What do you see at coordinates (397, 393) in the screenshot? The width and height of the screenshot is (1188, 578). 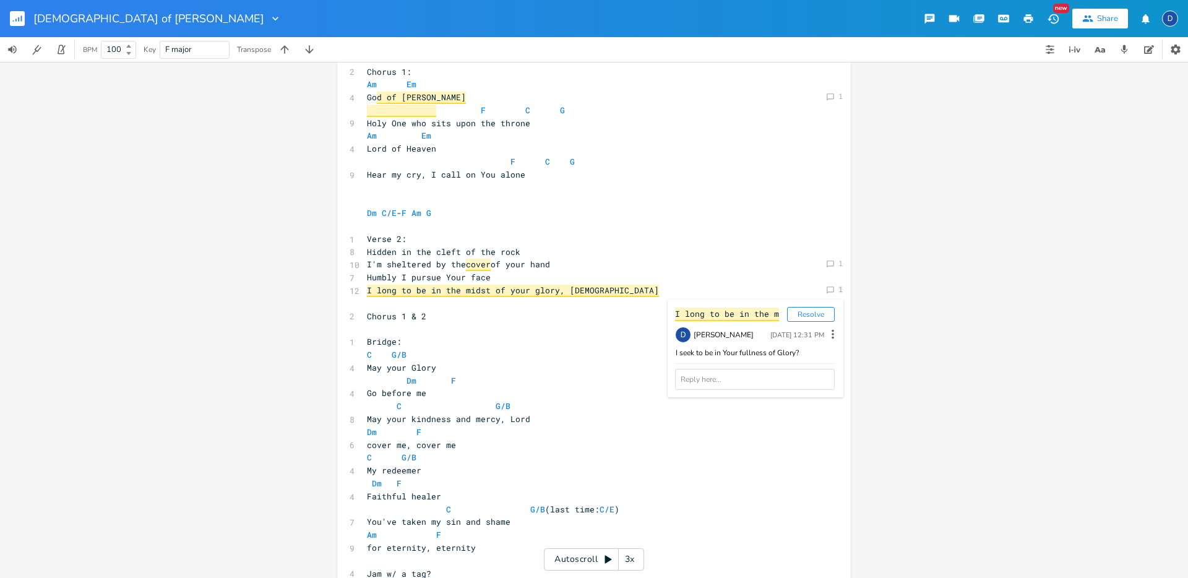 I see `span: Go before me` at bounding box center [397, 393].